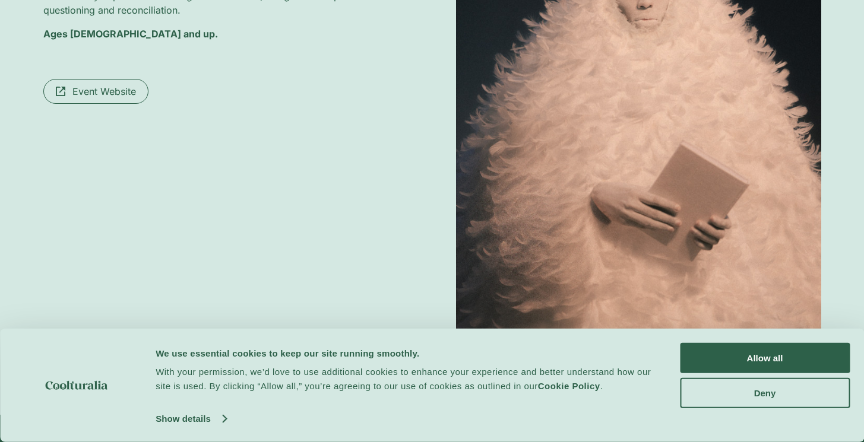 The width and height of the screenshot is (864, 442). I want to click on a: Show details, so click(191, 419).